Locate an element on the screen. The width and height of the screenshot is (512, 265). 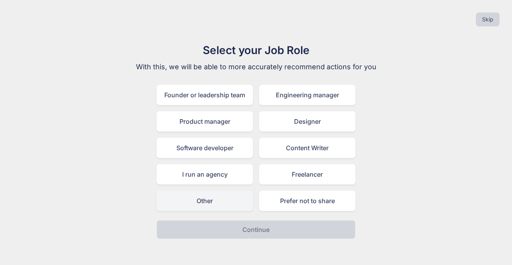
div: Freelancer is located at coordinates (307, 174).